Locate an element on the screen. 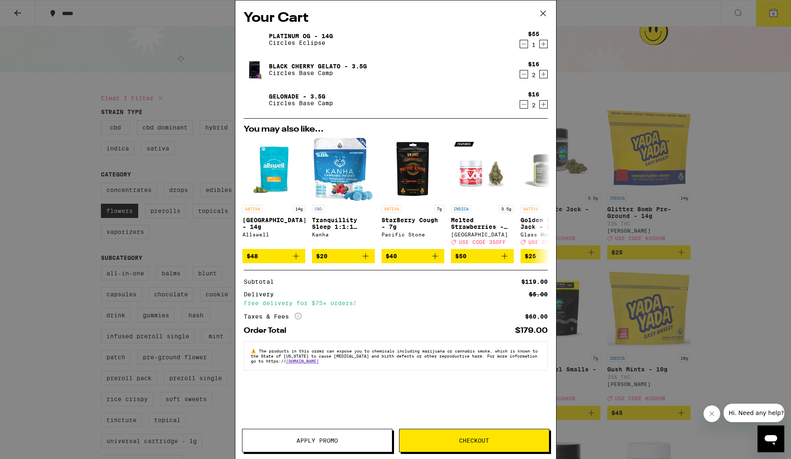 The height and width of the screenshot is (459, 791). div: $119.00 is located at coordinates (535, 282).